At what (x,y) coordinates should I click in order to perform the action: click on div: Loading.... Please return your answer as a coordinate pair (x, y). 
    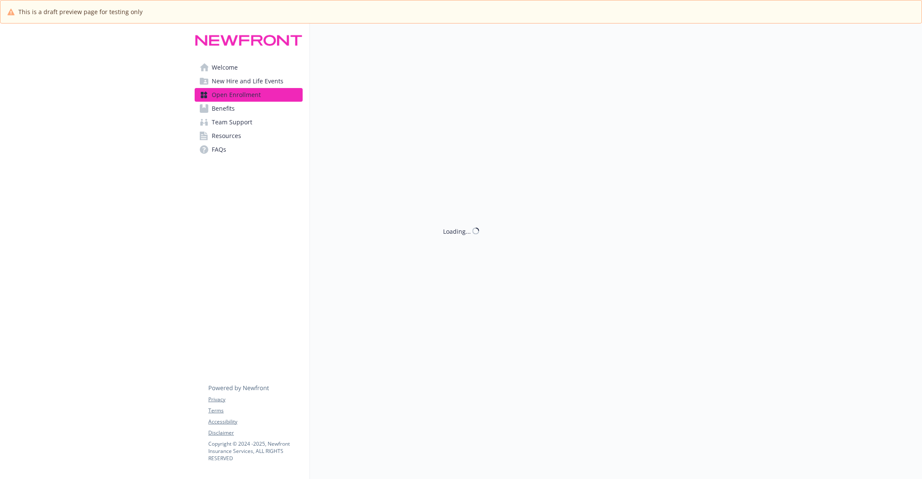
    Looking at the image, I should click on (457, 231).